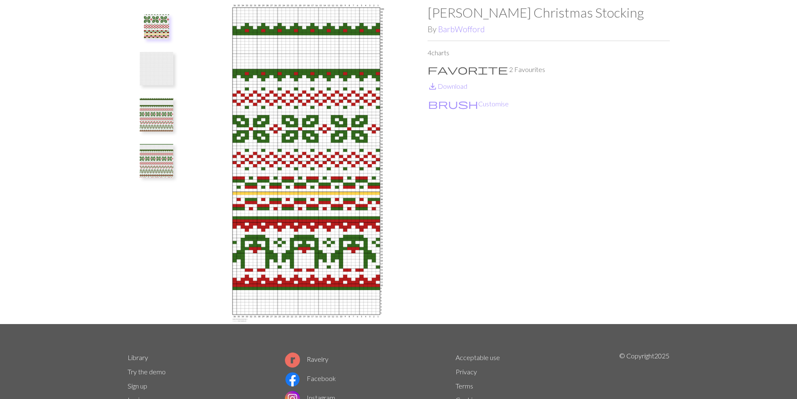 This screenshot has height=399, width=797. Describe the element at coordinates (478, 357) in the screenshot. I see `a: Acceptable use` at that location.